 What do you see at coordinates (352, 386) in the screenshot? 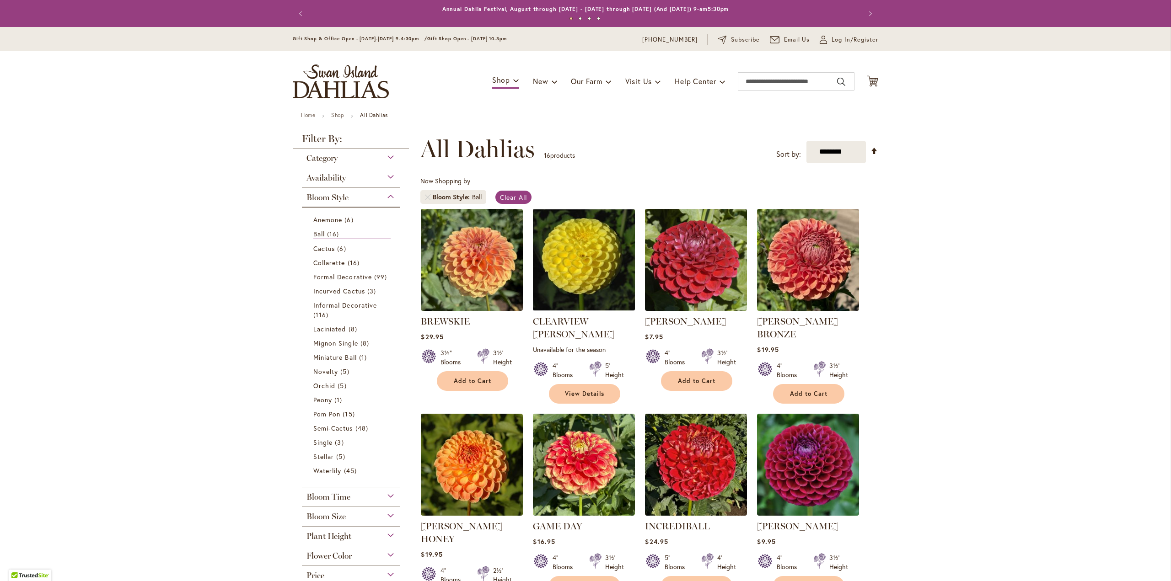
I see `a: Orchid 5` at bounding box center [352, 386].